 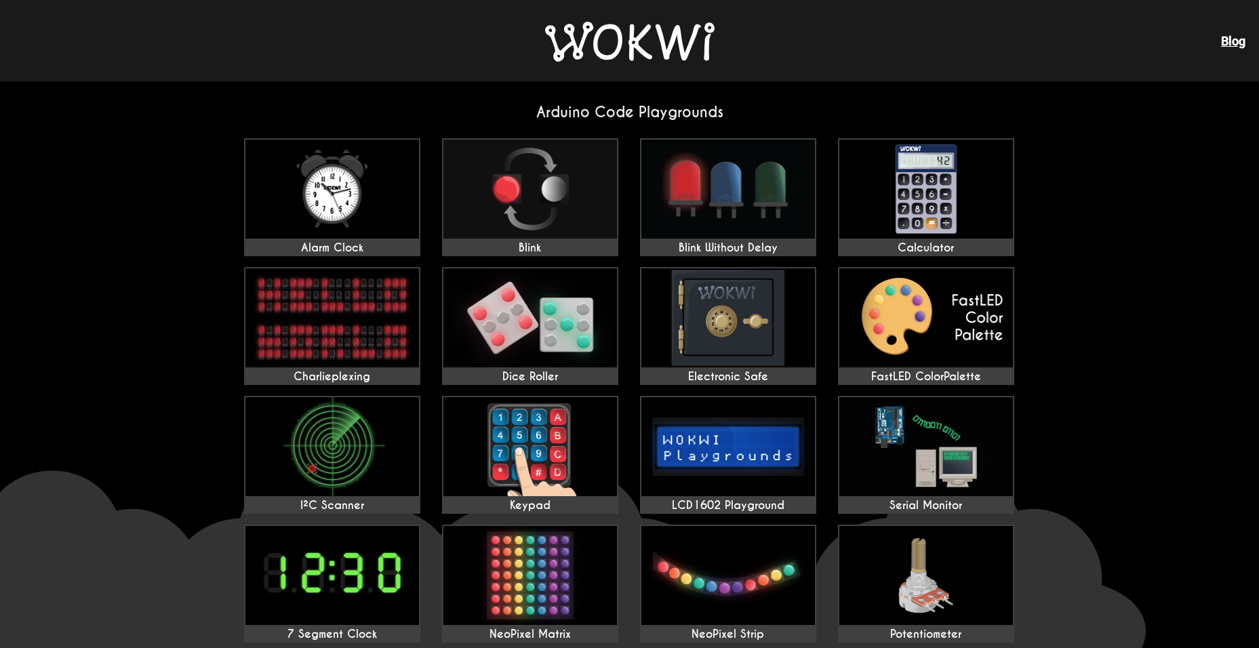 What do you see at coordinates (530, 447) in the screenshot?
I see `img: Keypad` at bounding box center [530, 447].